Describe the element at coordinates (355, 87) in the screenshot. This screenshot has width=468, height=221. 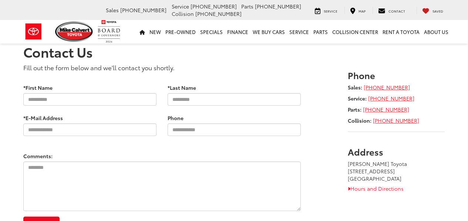
I see `strong: Sales:` at that location.